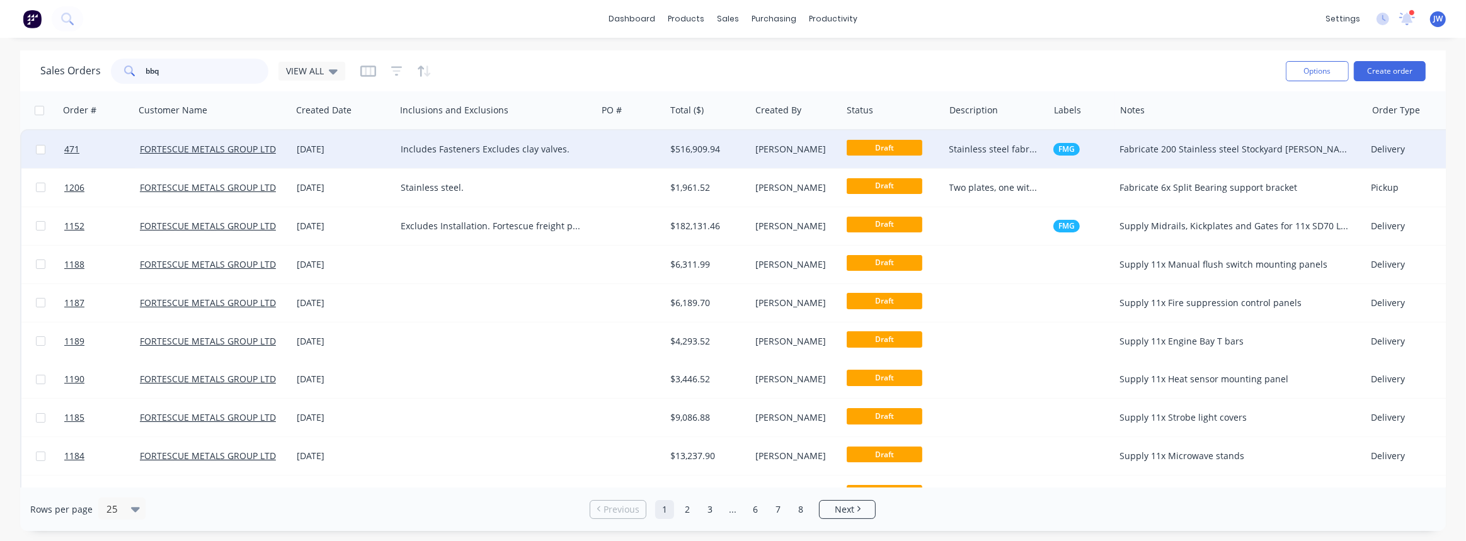 The height and width of the screenshot is (541, 1466). What do you see at coordinates (706, 456) in the screenshot?
I see `div: $13,237.90` at bounding box center [706, 456].